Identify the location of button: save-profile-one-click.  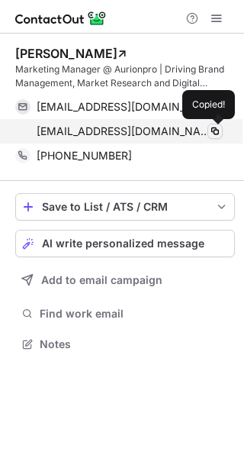
(125, 207).